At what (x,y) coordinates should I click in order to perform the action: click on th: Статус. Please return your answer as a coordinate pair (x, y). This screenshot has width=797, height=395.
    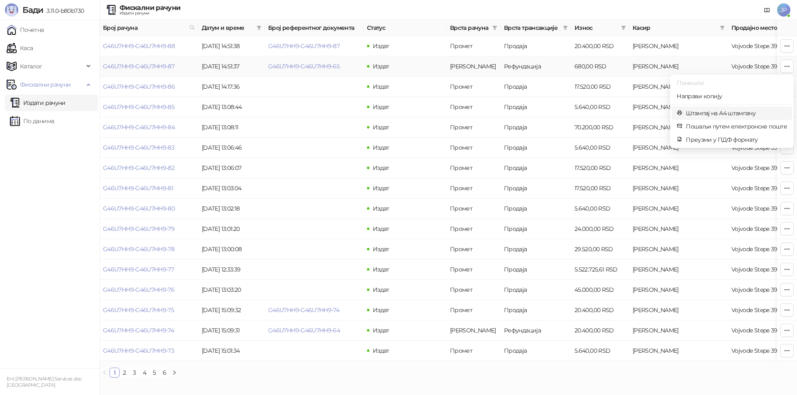
    Looking at the image, I should click on (405, 28).